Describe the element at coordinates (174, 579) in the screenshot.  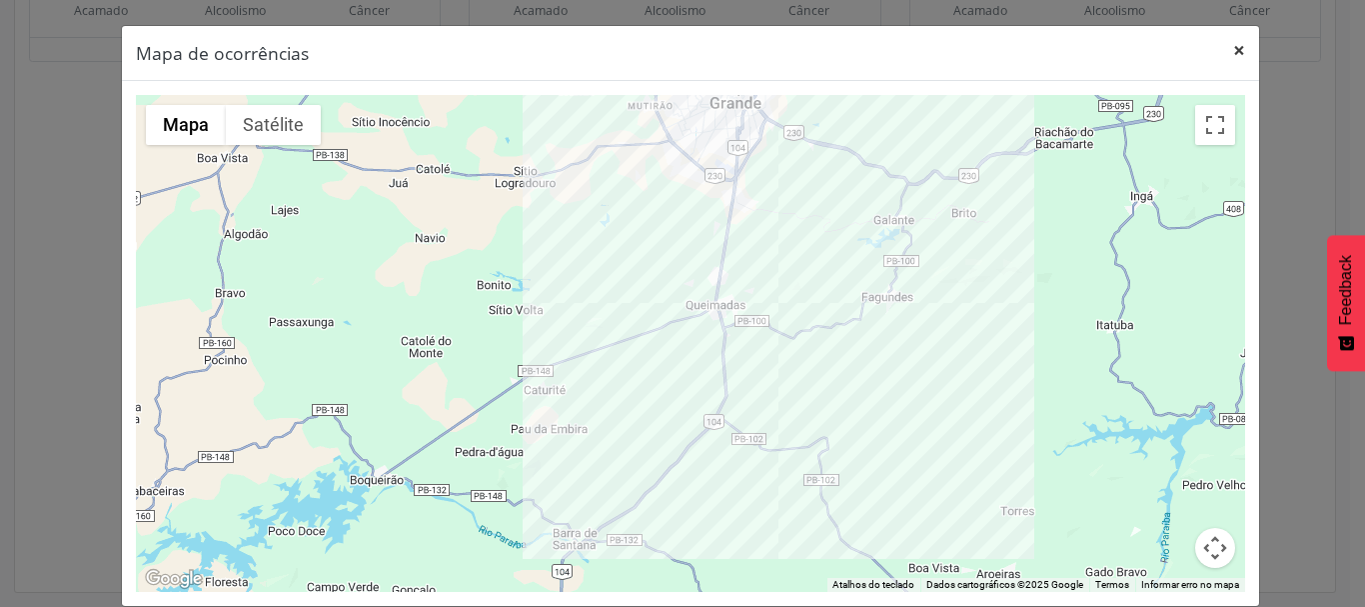
I see `img: Google` at that location.